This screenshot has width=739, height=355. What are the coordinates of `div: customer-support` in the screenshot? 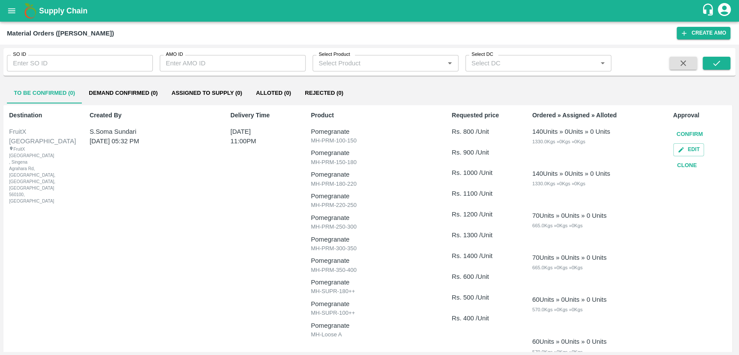 It's located at (708, 11).